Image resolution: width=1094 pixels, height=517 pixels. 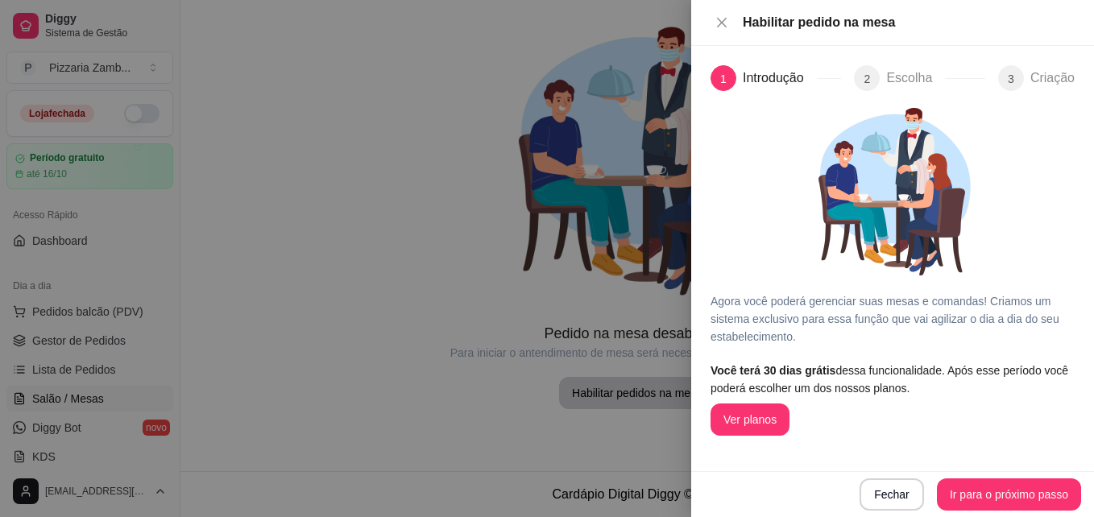 I want to click on article: dessa funcionalidade. Após esse período você poderá escolher um dos nossos planos., so click(x=893, y=379).